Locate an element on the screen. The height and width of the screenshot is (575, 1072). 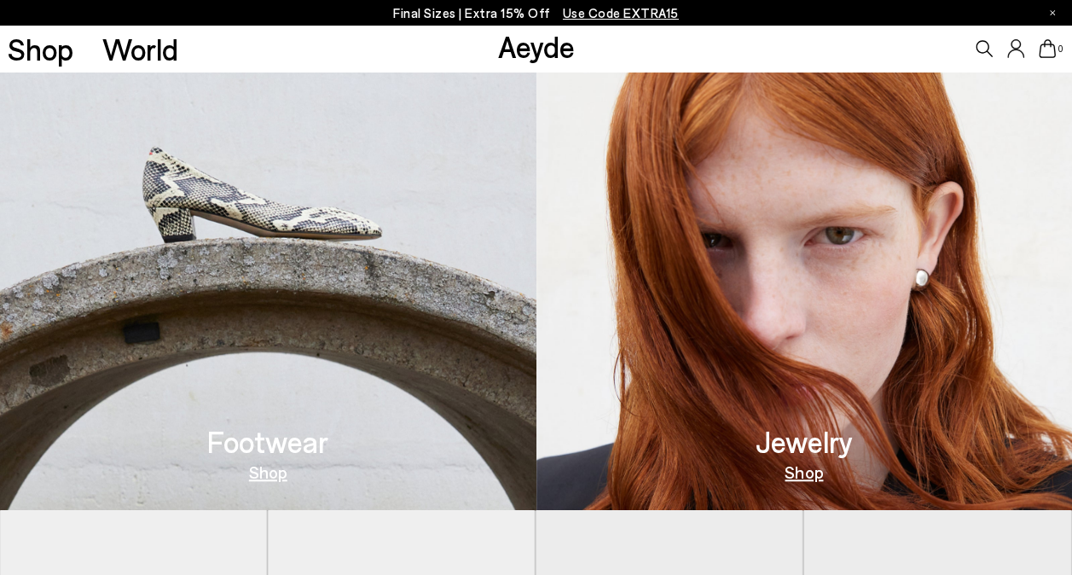
span: 0 is located at coordinates (1060, 49).